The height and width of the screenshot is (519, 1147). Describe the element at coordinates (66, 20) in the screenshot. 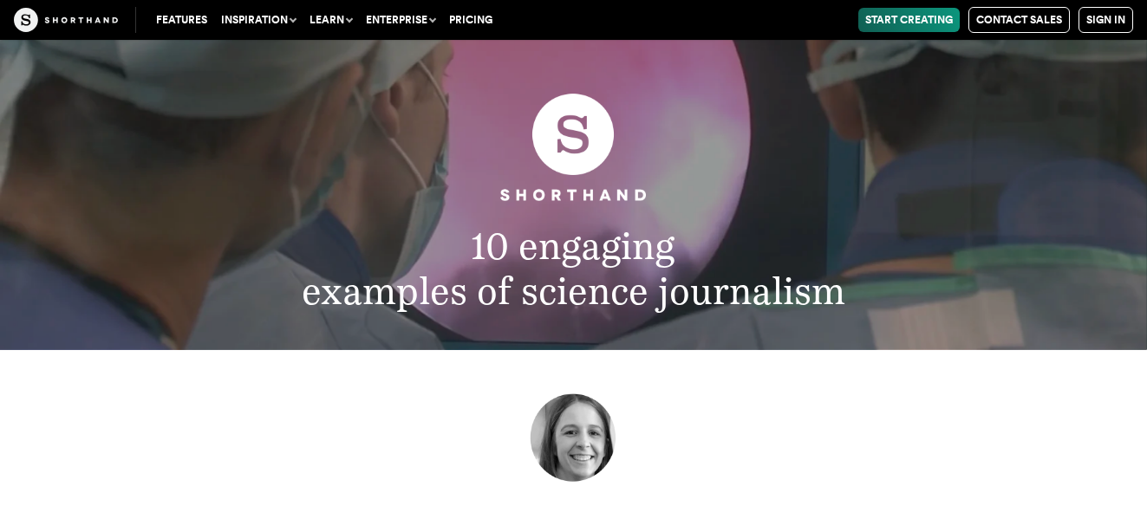

I see `img: The Craft` at that location.